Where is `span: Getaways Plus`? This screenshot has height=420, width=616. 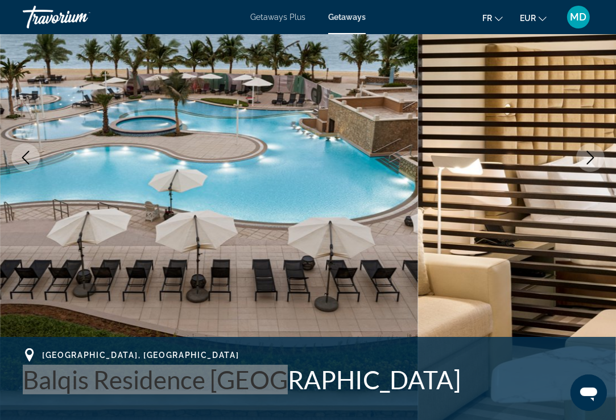 span: Getaways Plus is located at coordinates (278, 17).